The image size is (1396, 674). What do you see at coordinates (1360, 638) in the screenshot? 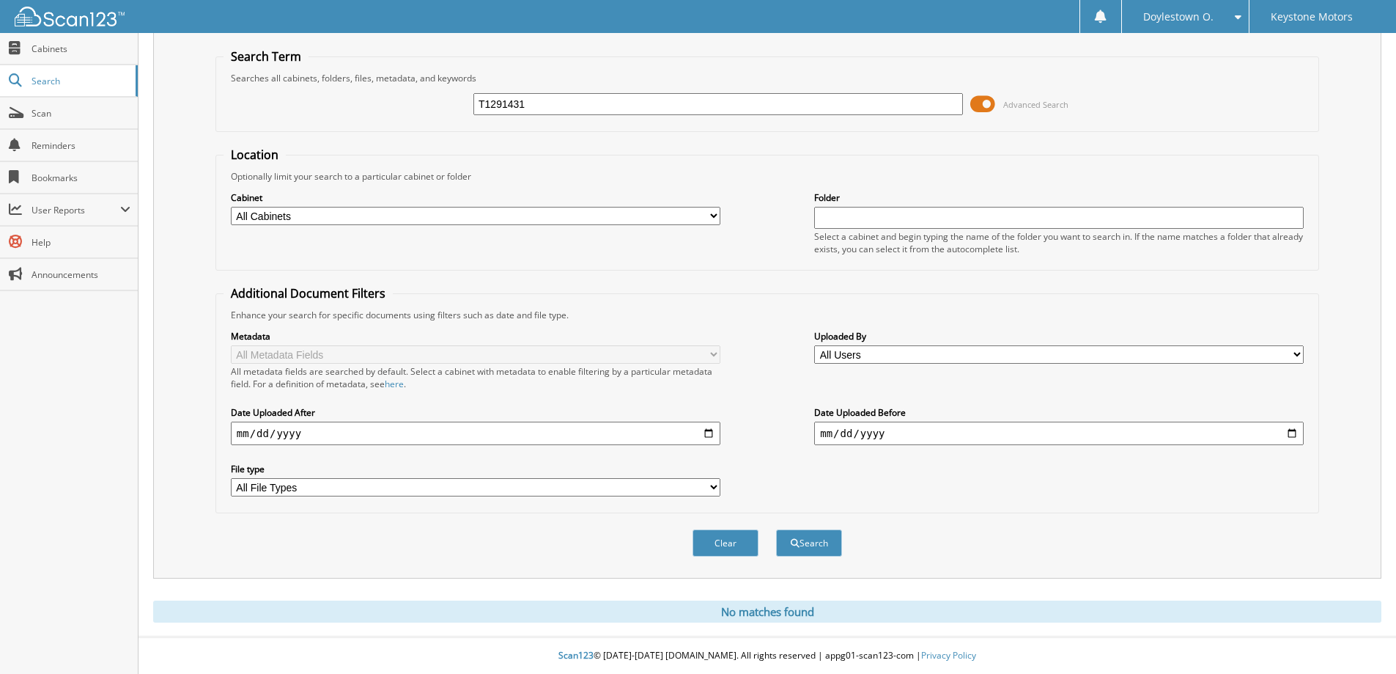
I see `div: Chat Widget` at bounding box center [1360, 638].